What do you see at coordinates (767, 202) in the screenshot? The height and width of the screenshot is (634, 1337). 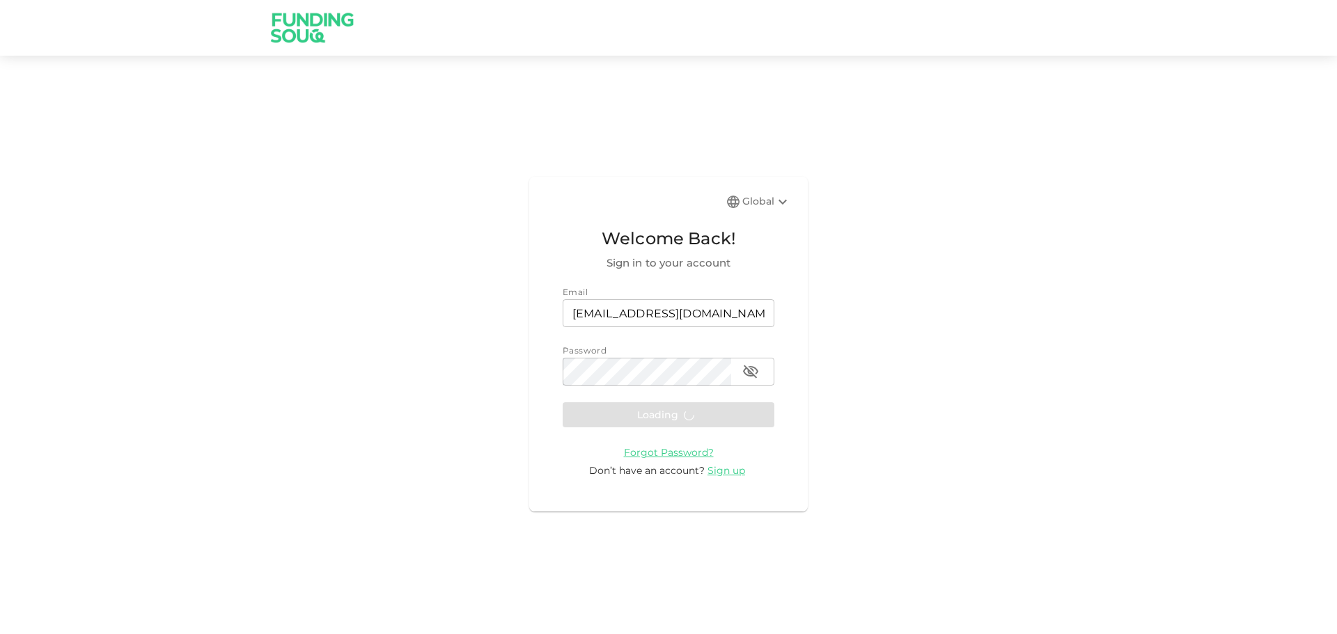 I see `div: Global` at bounding box center [767, 202].